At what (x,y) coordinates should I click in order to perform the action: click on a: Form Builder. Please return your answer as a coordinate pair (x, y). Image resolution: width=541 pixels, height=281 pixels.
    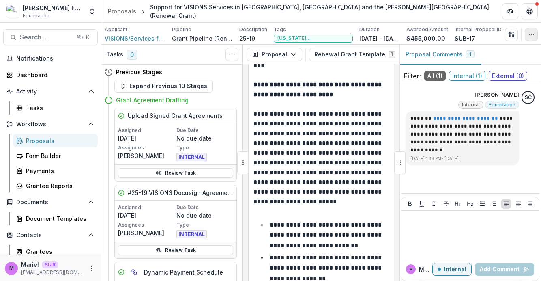
    Looking at the image, I should click on (55, 155).